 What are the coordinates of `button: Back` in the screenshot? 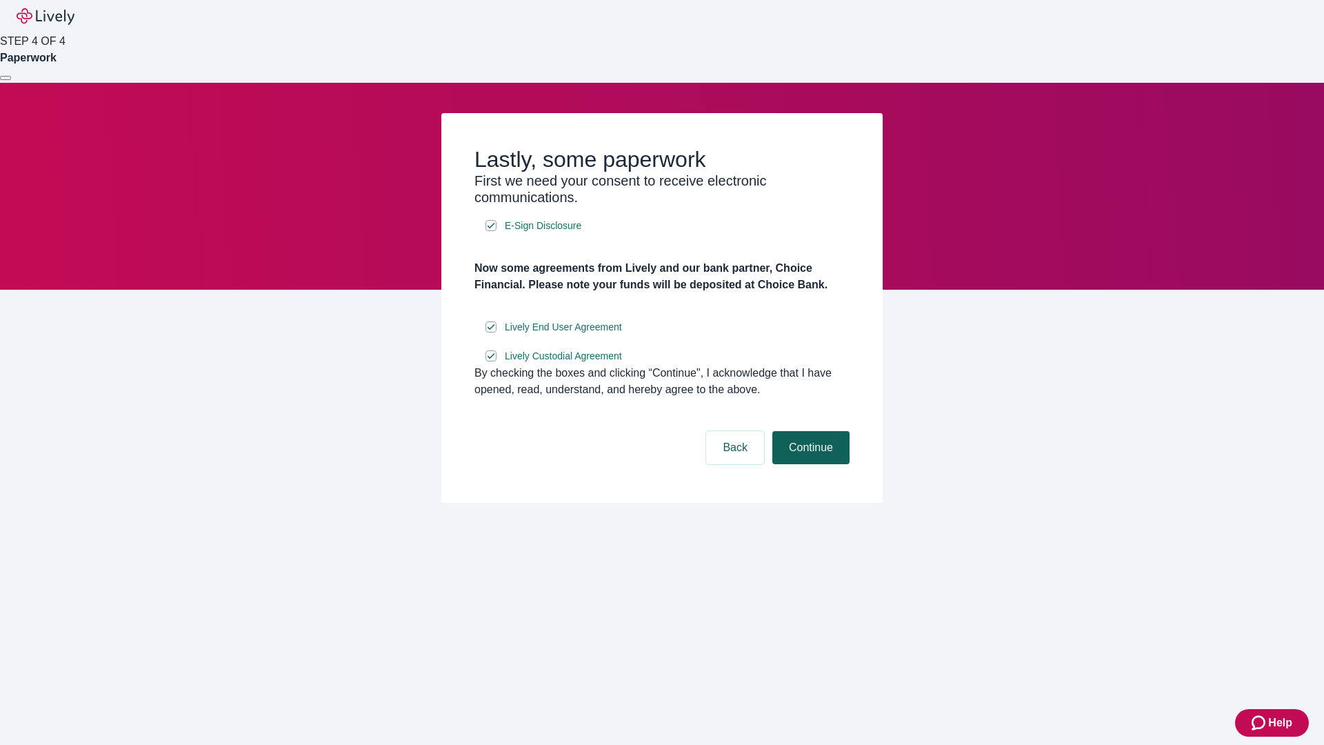 It's located at (735, 448).